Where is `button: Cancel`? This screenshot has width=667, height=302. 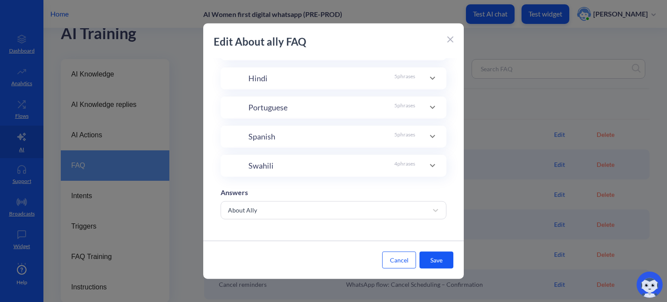
button: Cancel is located at coordinates (399, 260).